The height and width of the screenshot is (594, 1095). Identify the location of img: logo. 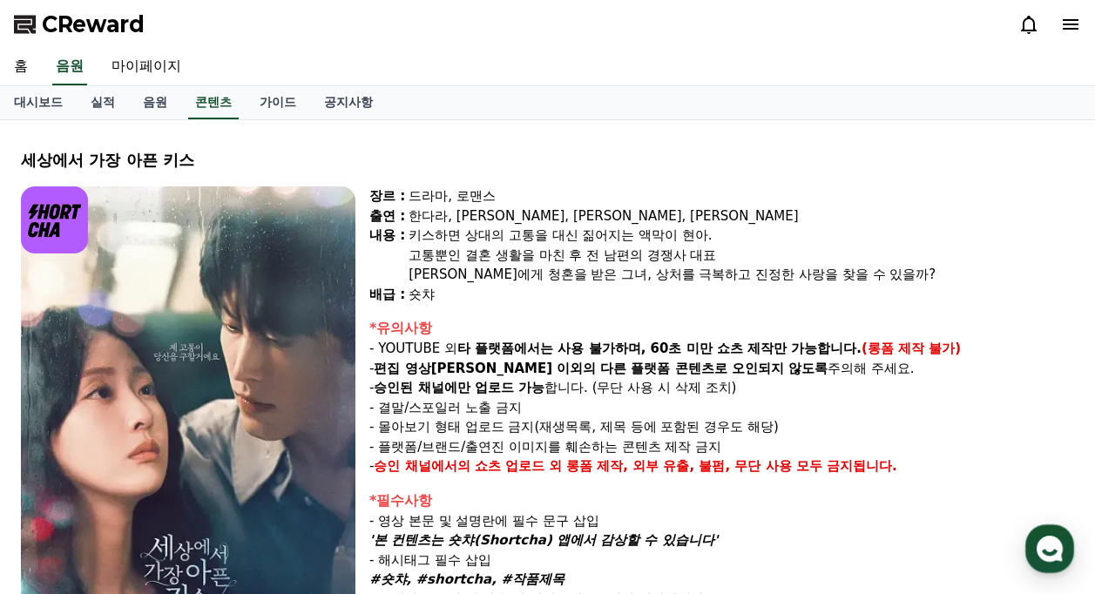
(54, 220).